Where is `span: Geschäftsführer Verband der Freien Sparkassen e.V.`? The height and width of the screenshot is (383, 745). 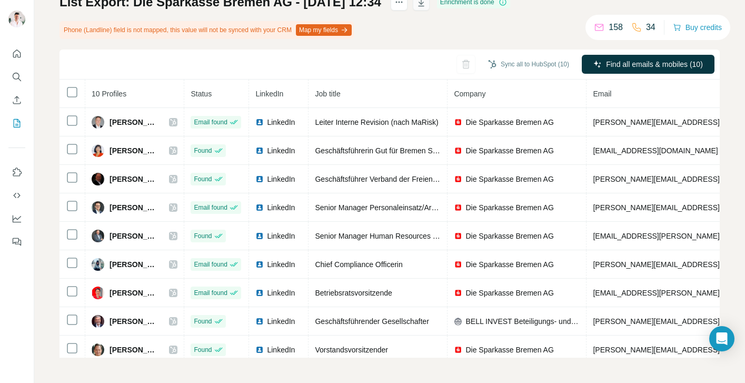
span: Geschäftsführer Verband der Freien Sparkassen e.V. is located at coordinates (401, 179).